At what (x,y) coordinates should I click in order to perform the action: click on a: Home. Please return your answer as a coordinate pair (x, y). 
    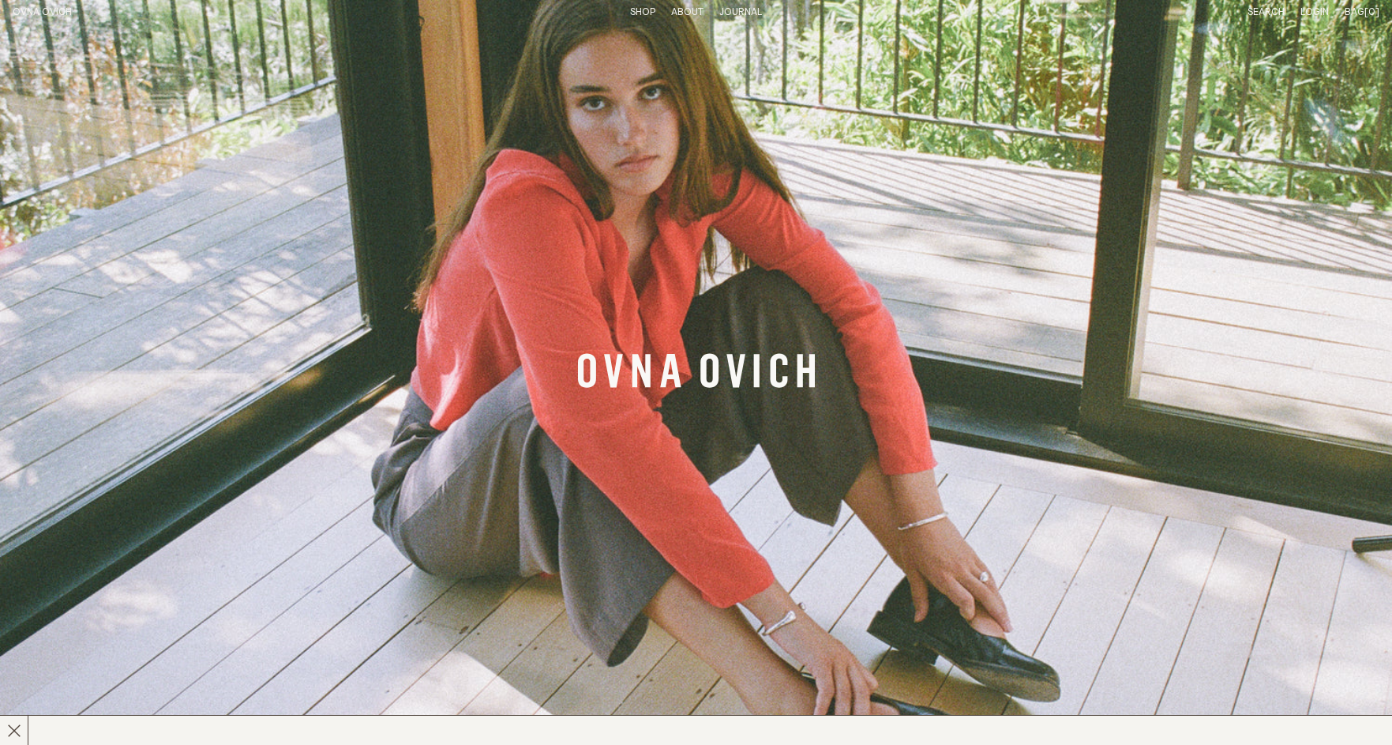
    Looking at the image, I should click on (42, 12).